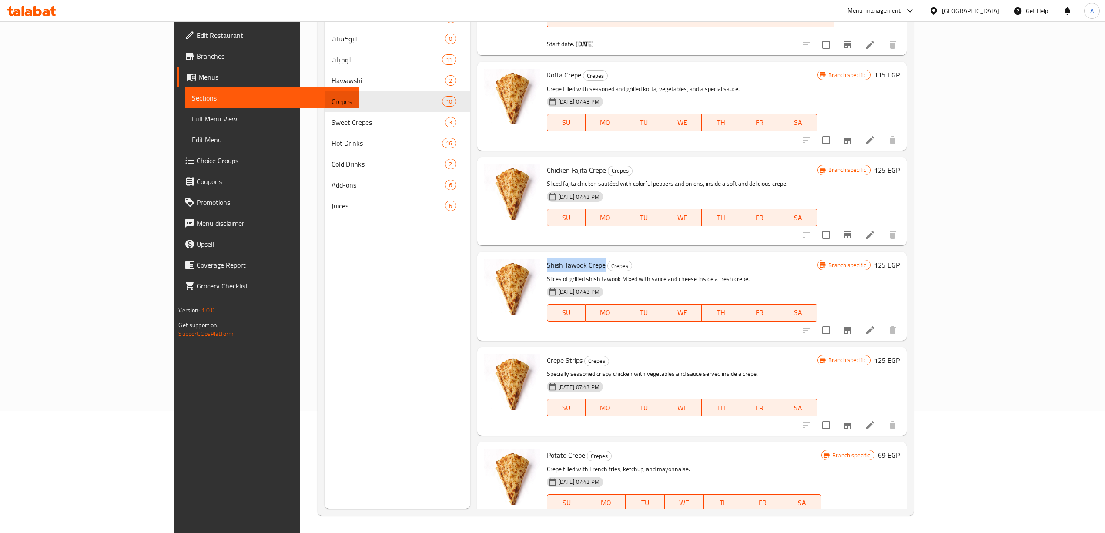  Describe the element at coordinates (450, 206) in the screenshot. I see `div: items` at that location.